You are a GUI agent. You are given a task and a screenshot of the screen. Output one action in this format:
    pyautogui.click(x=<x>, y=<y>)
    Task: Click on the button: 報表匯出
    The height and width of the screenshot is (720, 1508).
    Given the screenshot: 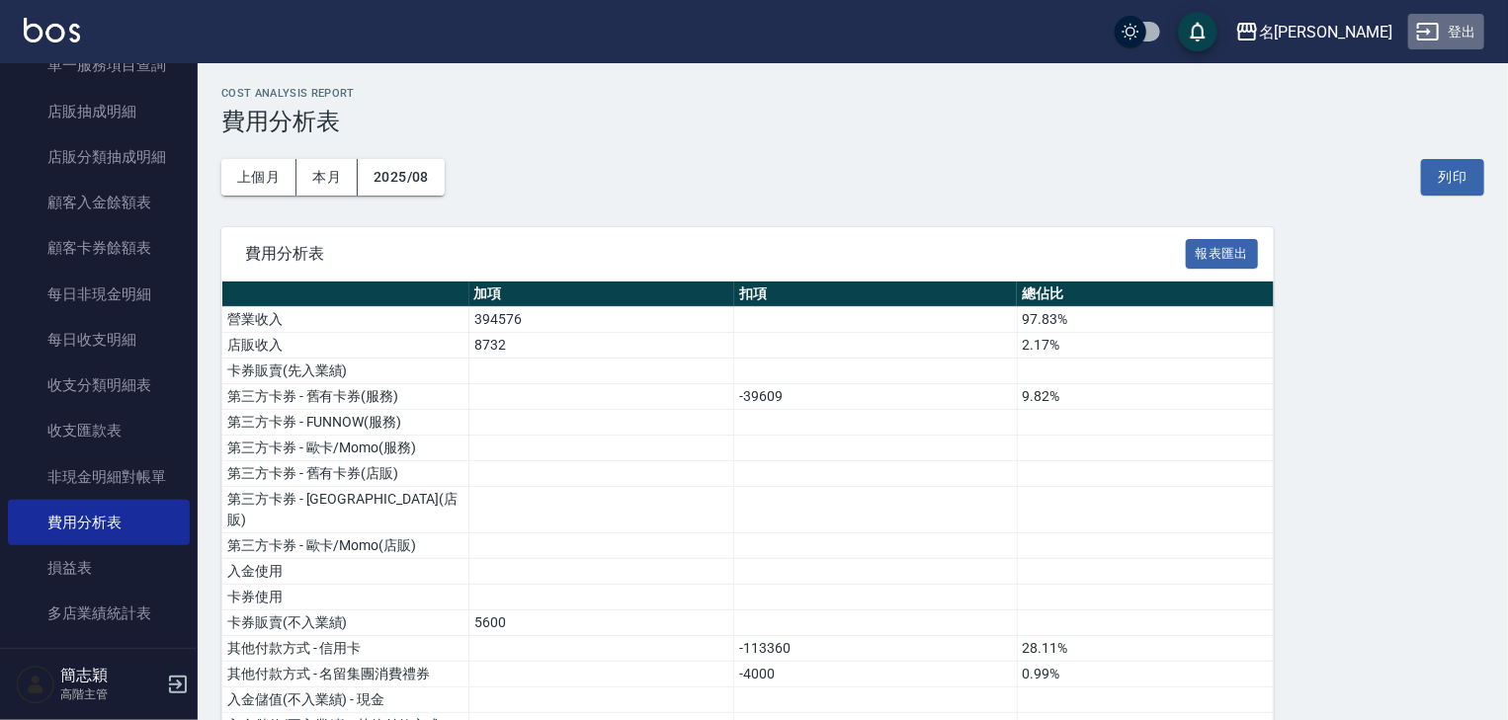 What is the action you would take?
    pyautogui.click(x=1222, y=254)
    